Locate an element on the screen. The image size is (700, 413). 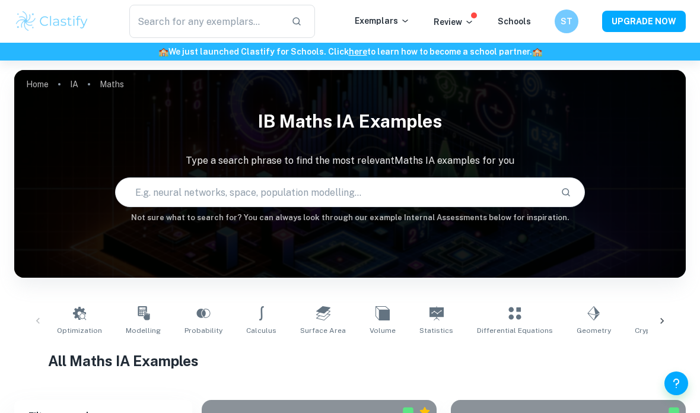
span: Differential Equations is located at coordinates (515, 331).